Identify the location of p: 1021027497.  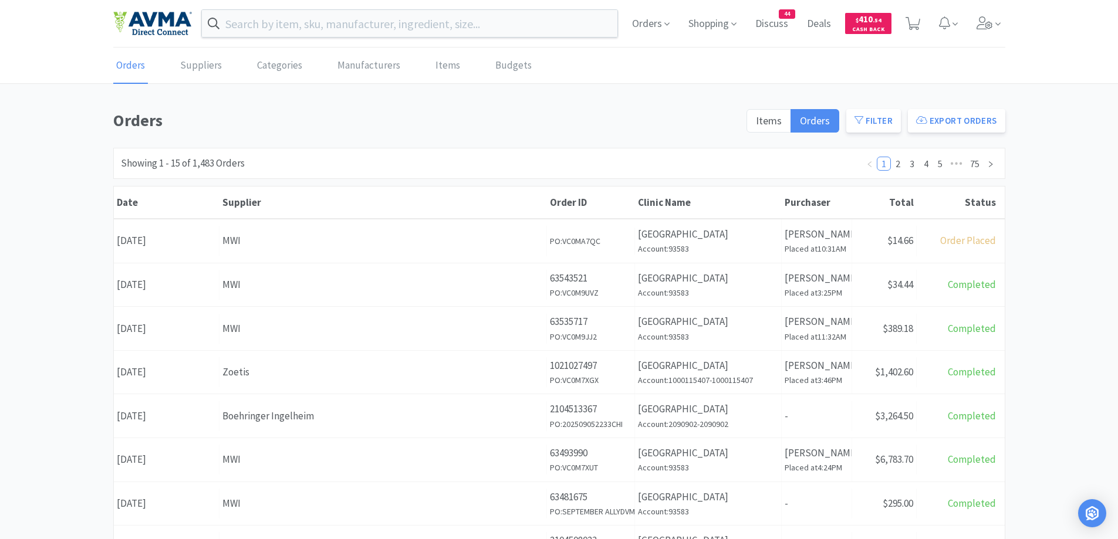
(590, 366).